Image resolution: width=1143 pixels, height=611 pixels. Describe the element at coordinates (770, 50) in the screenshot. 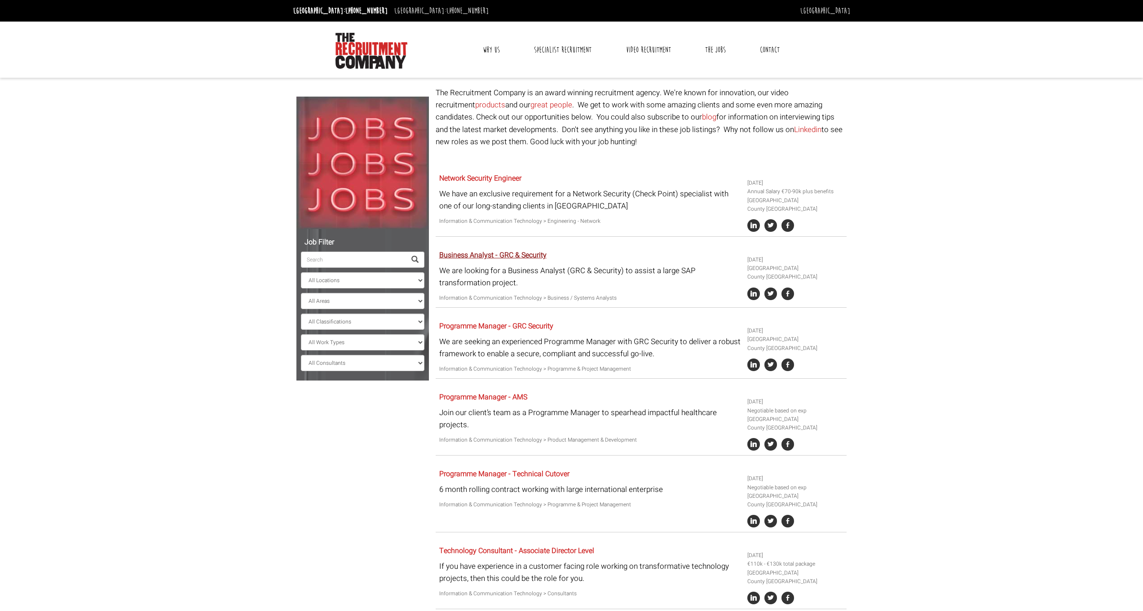

I see `a: Contact` at that location.